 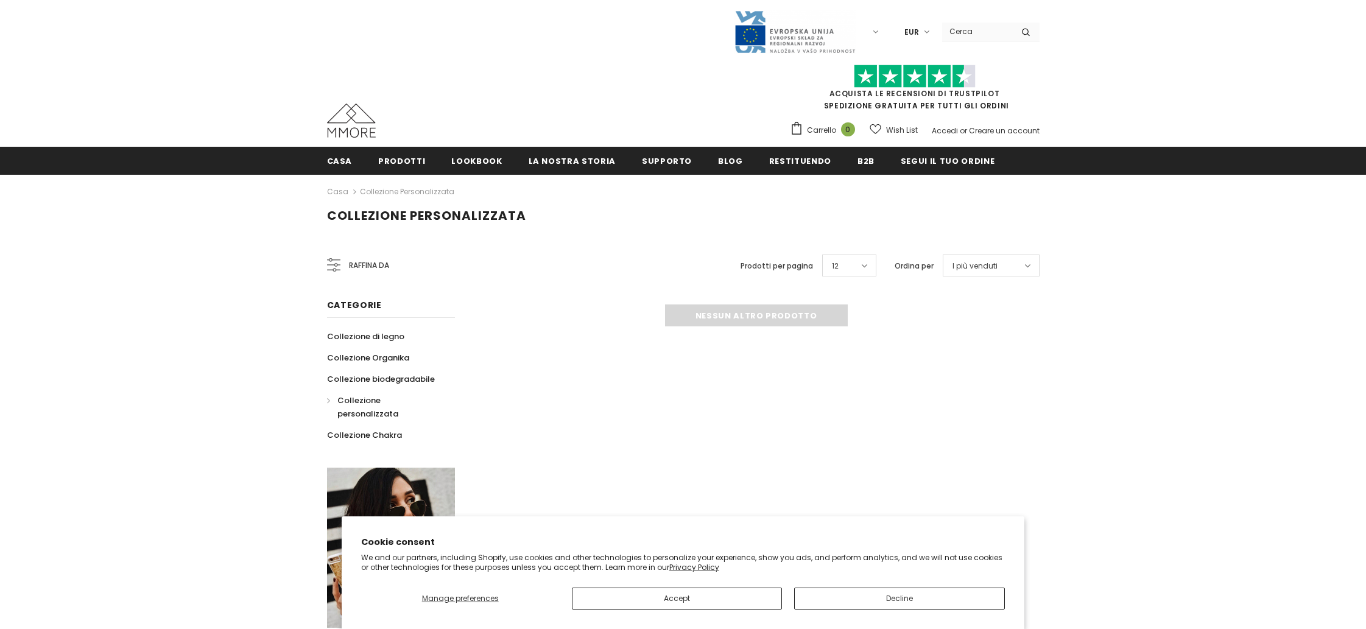 I want to click on span: Categorie, so click(x=354, y=305).